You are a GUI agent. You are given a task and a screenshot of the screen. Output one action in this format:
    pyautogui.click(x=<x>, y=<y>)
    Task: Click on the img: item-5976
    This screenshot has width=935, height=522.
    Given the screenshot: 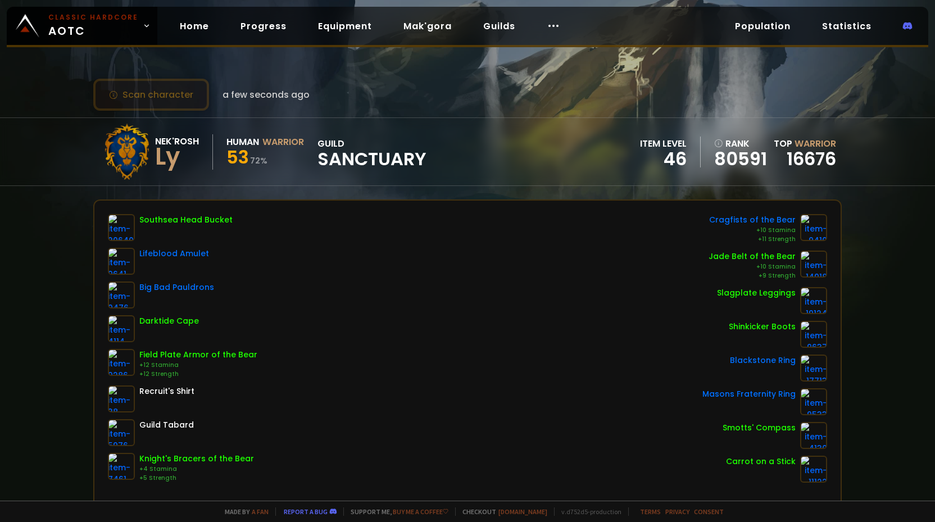 What is the action you would take?
    pyautogui.click(x=121, y=432)
    